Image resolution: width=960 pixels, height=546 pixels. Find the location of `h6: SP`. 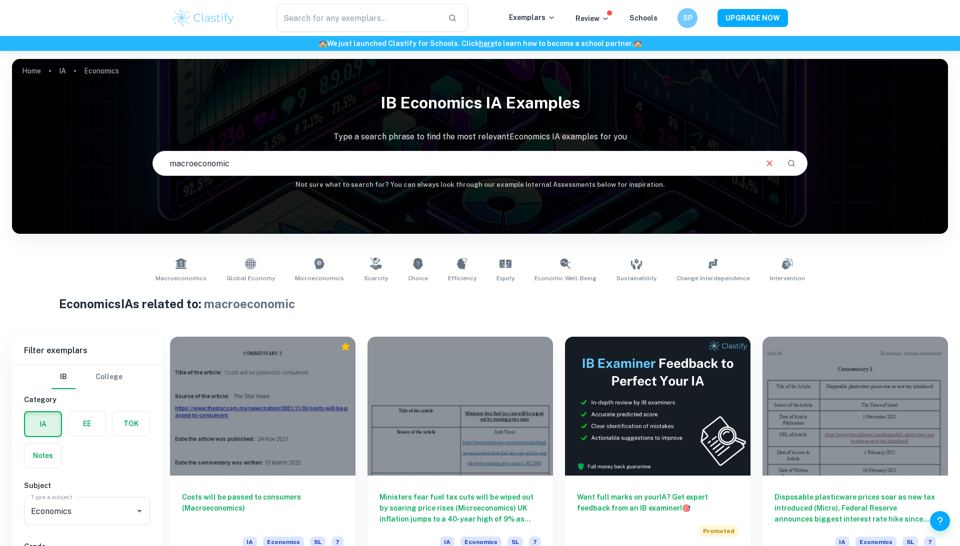

h6: SP is located at coordinates (687, 18).